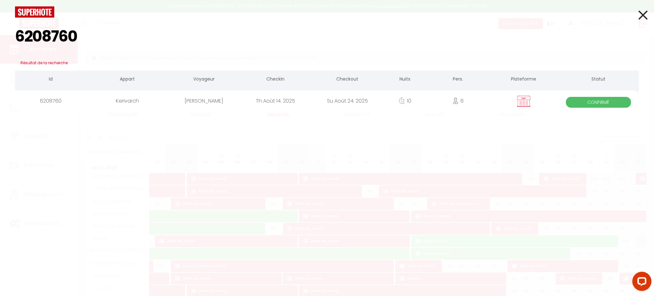  What do you see at coordinates (405, 101) in the screenshot?
I see `div: 10` at bounding box center [405, 101].